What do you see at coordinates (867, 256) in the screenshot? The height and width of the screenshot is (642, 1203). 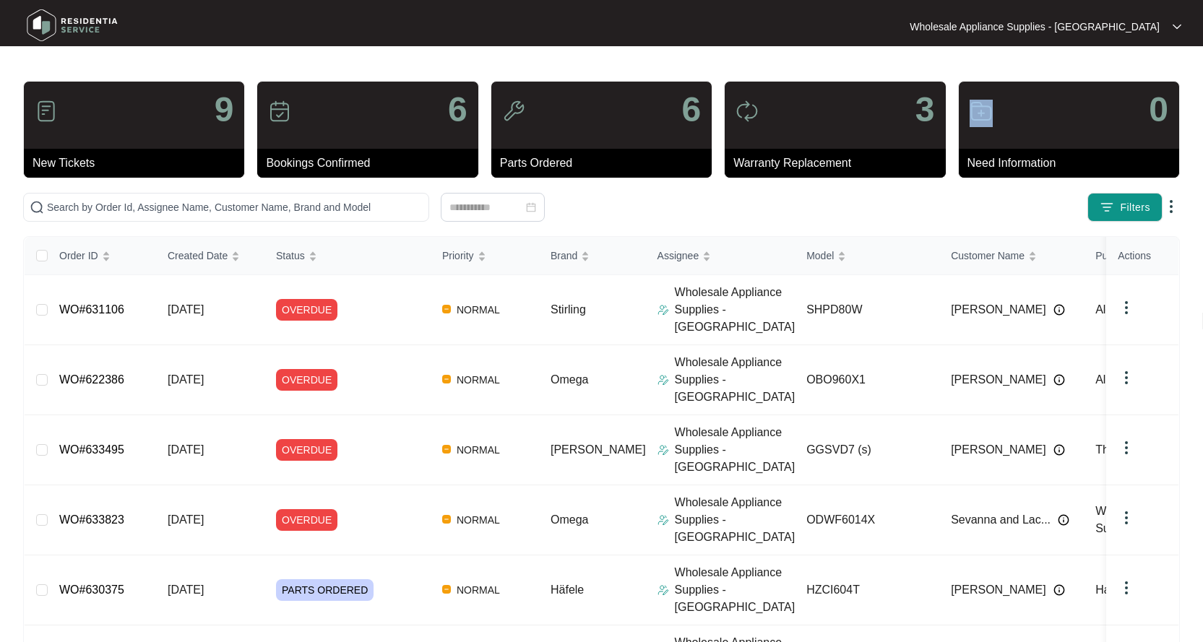 I see `th: Model` at bounding box center [867, 256].